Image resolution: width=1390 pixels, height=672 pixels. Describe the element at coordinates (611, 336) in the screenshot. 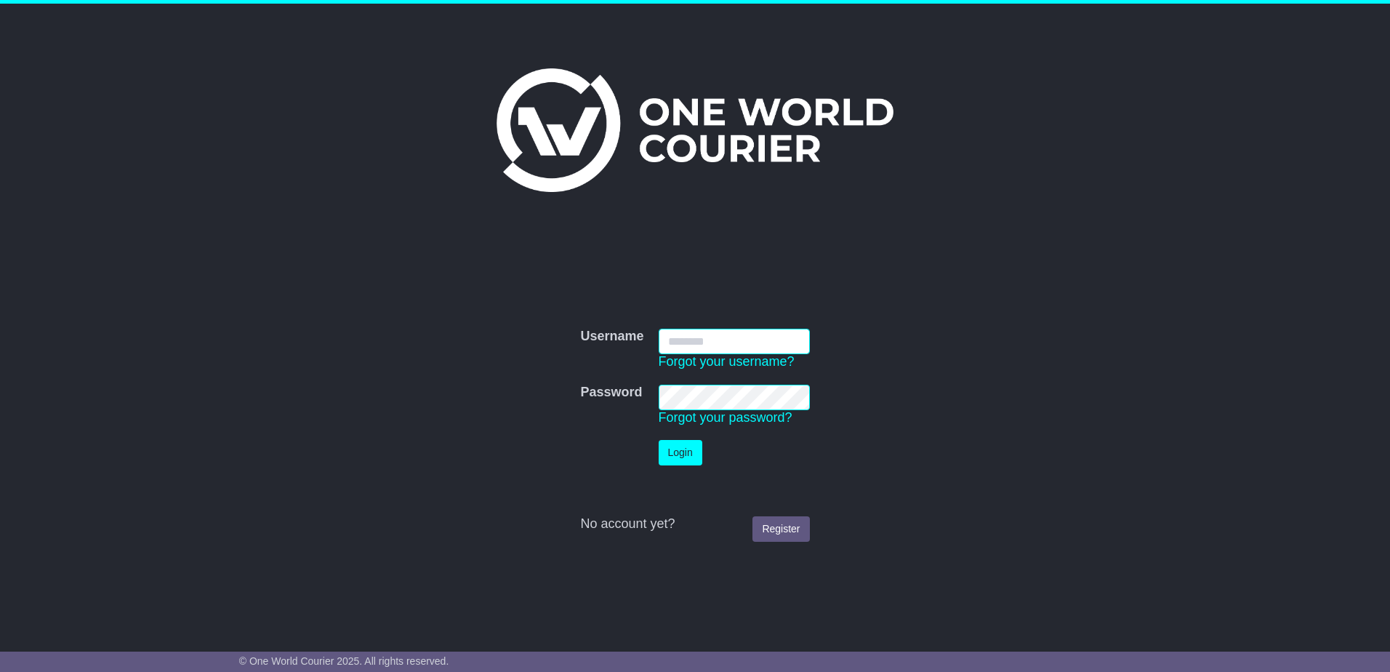

I see `label: Username` at that location.